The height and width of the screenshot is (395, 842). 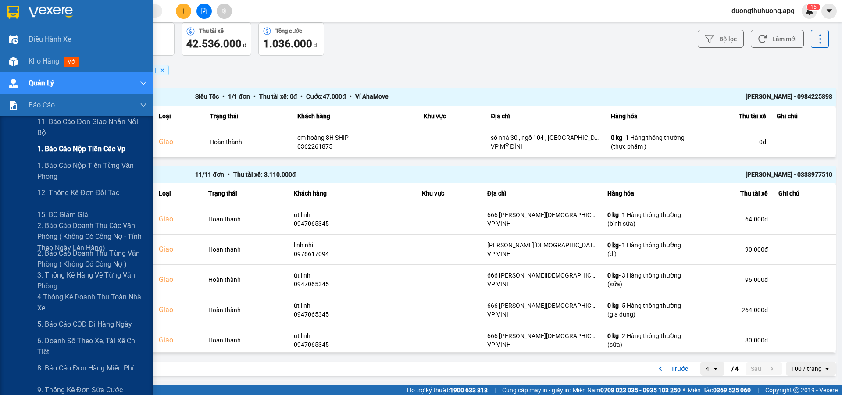 What do you see at coordinates (806, 369) in the screenshot?
I see `div: 100 / trang` at bounding box center [806, 369].